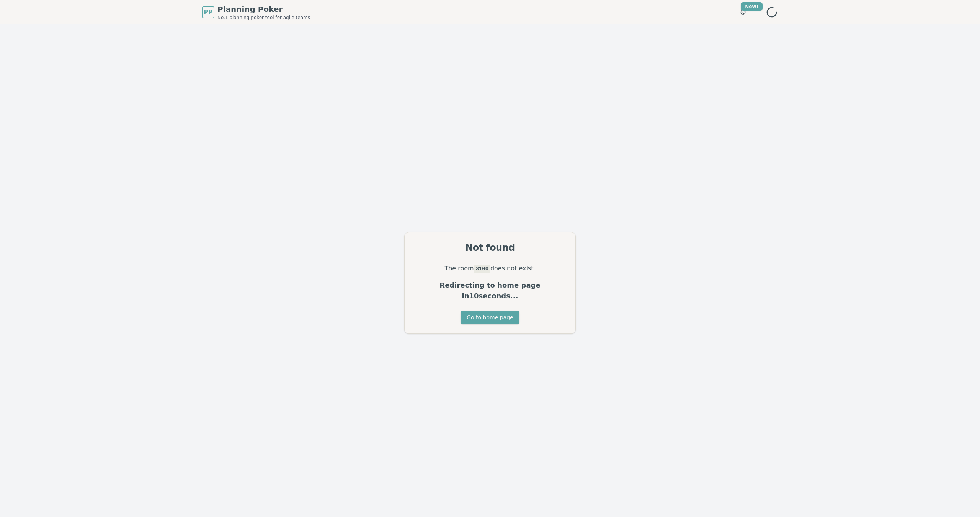 The width and height of the screenshot is (980, 517). Describe the element at coordinates (490, 269) in the screenshot. I see `p: The room does not exist.` at that location.